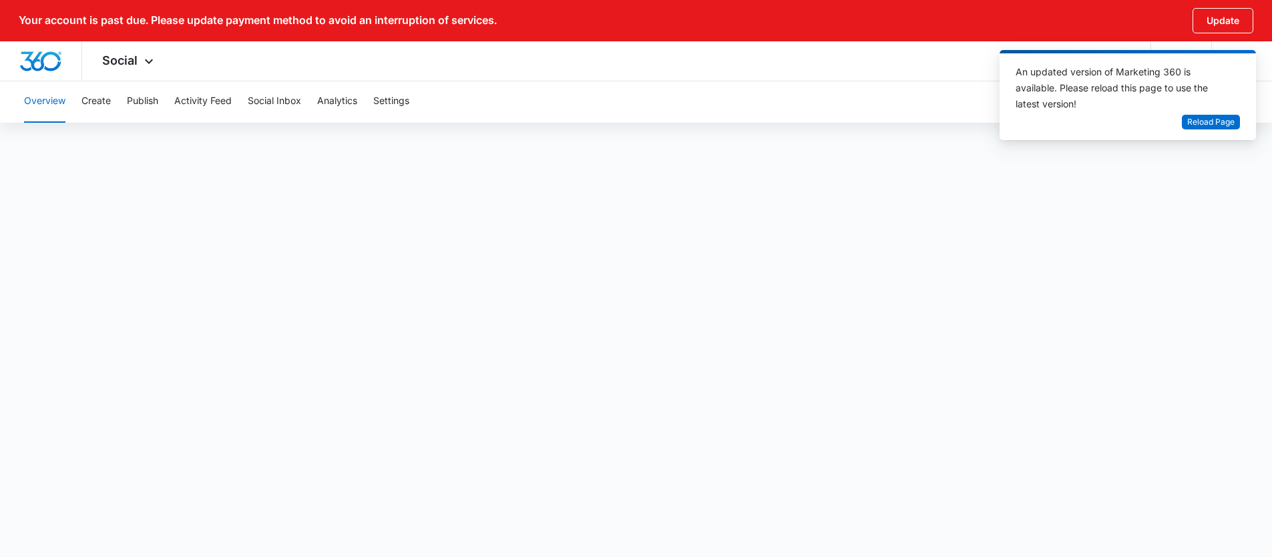  Describe the element at coordinates (274, 101) in the screenshot. I see `button: Social Inbox` at that location.